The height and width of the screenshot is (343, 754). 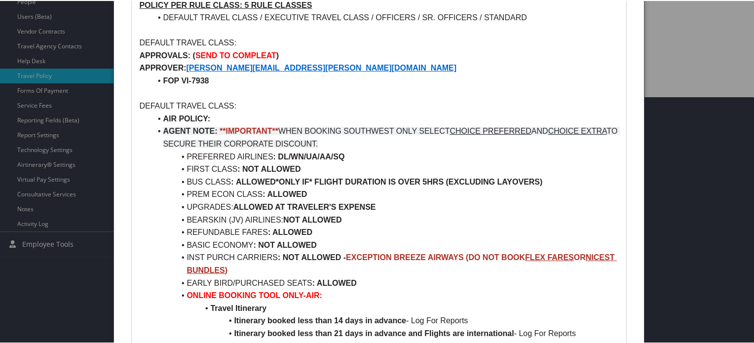 What do you see at coordinates (401, 263) in the screenshot?
I see `strong: EXCEPTION BREEZE AIRWAYS (DO NOT BOOK OR )` at bounding box center [401, 263].